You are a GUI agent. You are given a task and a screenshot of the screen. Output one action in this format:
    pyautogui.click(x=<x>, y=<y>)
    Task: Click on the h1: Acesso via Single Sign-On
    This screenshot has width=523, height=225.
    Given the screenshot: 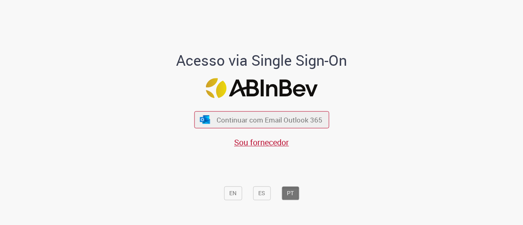 What is the action you would take?
    pyautogui.click(x=261, y=60)
    